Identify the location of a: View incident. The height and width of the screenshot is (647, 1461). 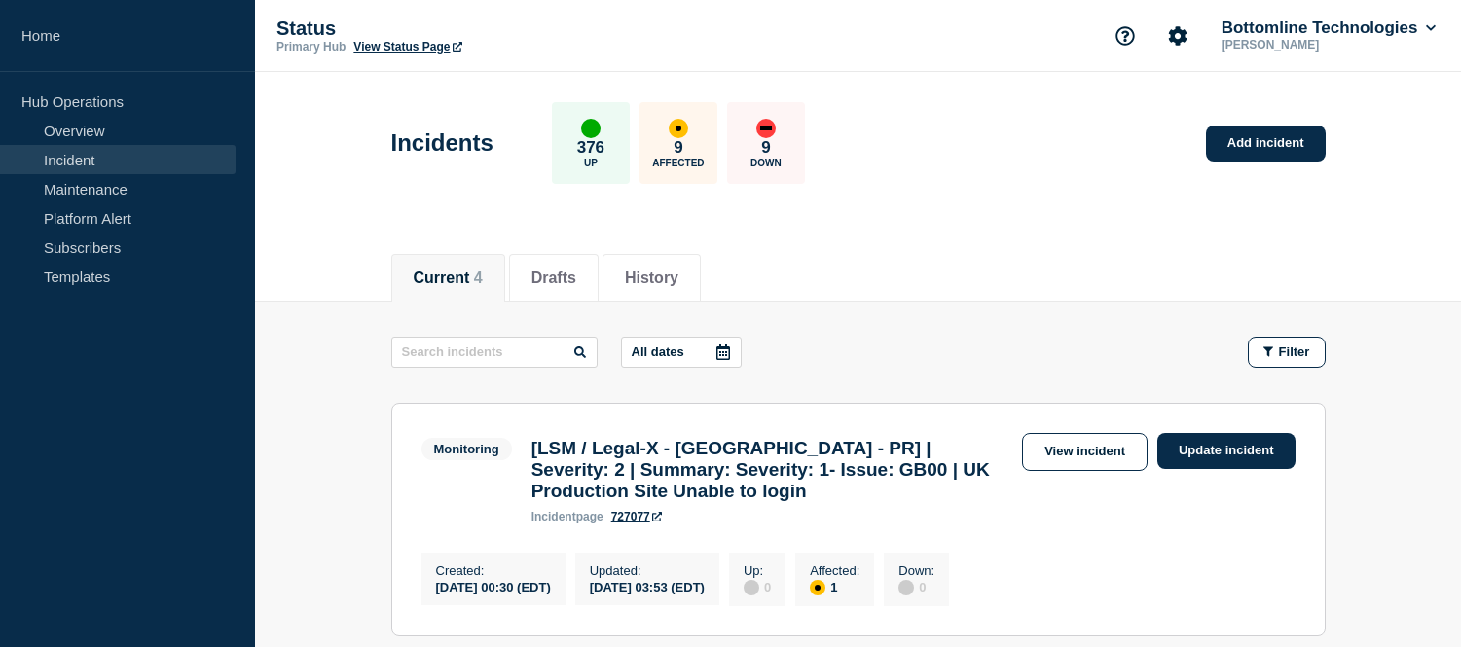
(1085, 452).